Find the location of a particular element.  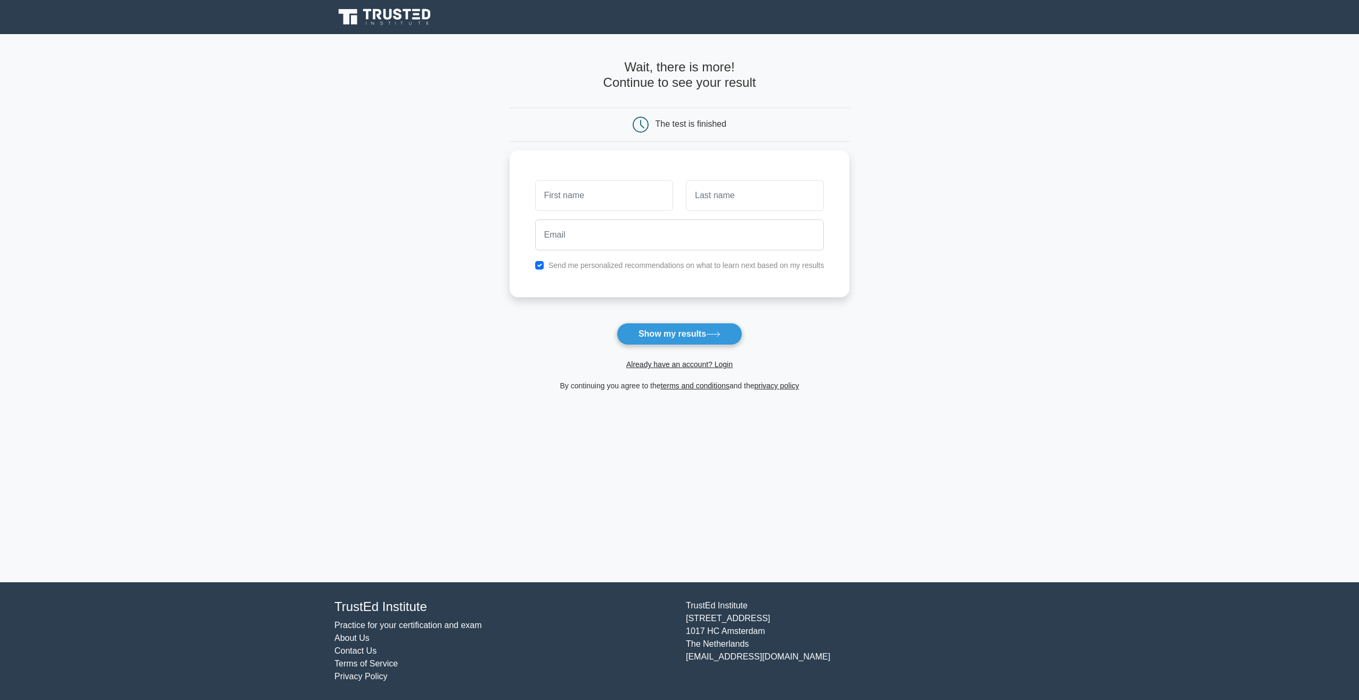

a: Terms of Service is located at coordinates (366, 663).